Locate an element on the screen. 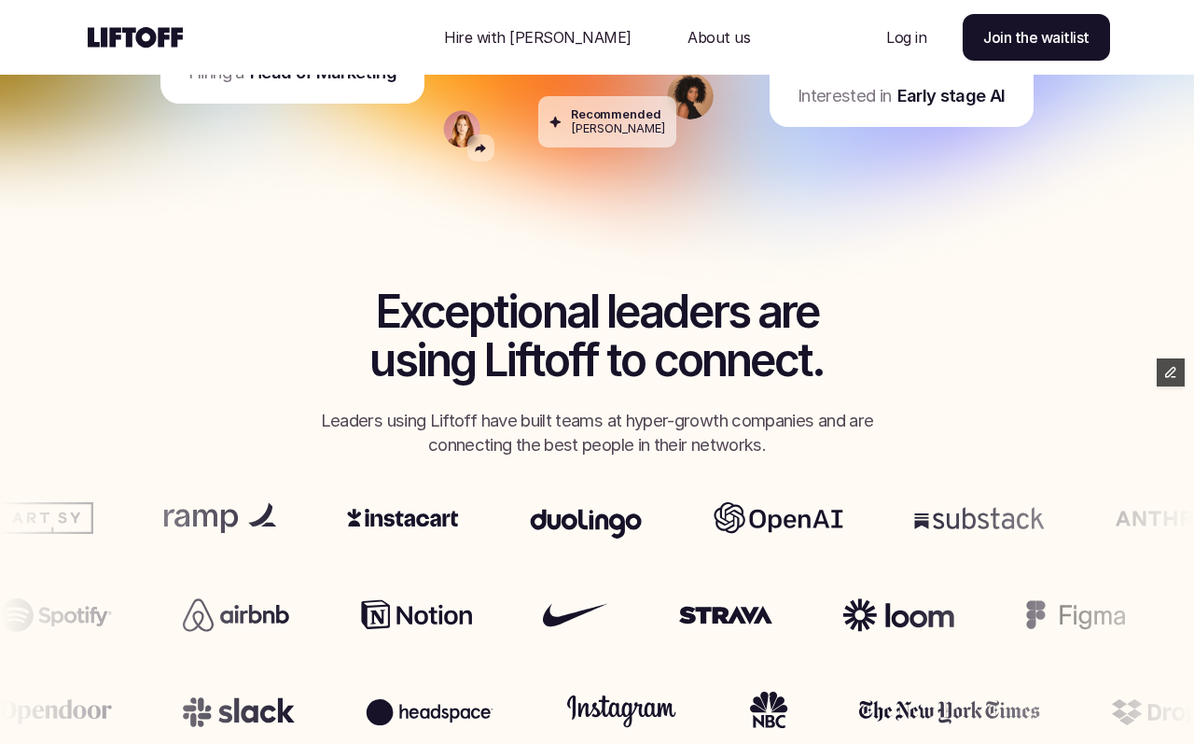  p: Early stage AI is located at coordinates (952, 96).